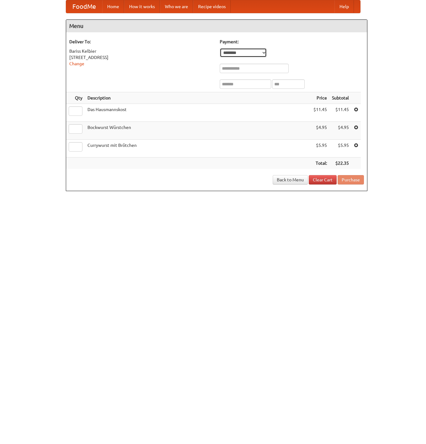 Image resolution: width=426 pixels, height=444 pixels. I want to click on th: Description, so click(198, 98).